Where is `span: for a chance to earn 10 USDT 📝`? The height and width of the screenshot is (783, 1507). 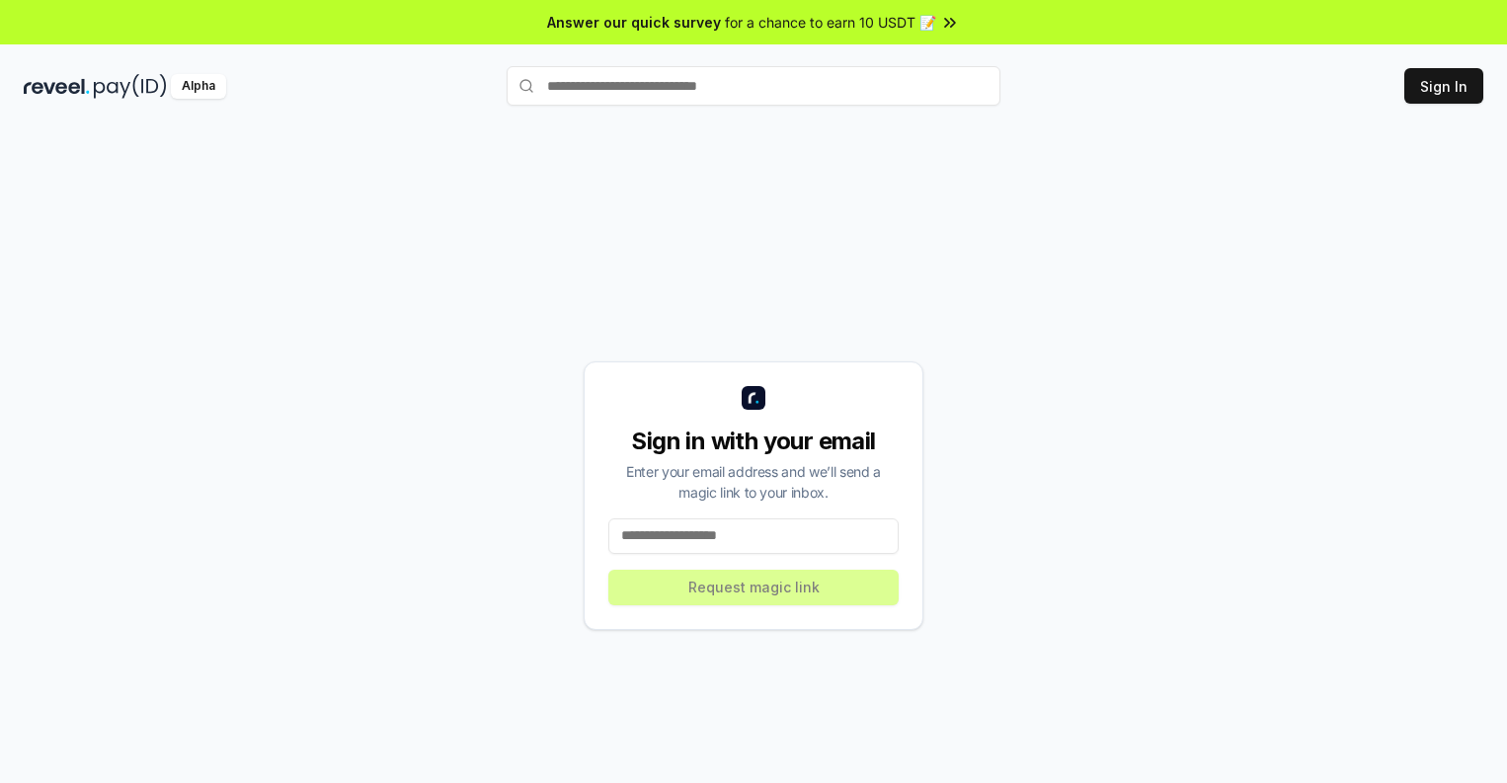
span: for a chance to earn 10 USDT 📝 is located at coordinates (831, 22).